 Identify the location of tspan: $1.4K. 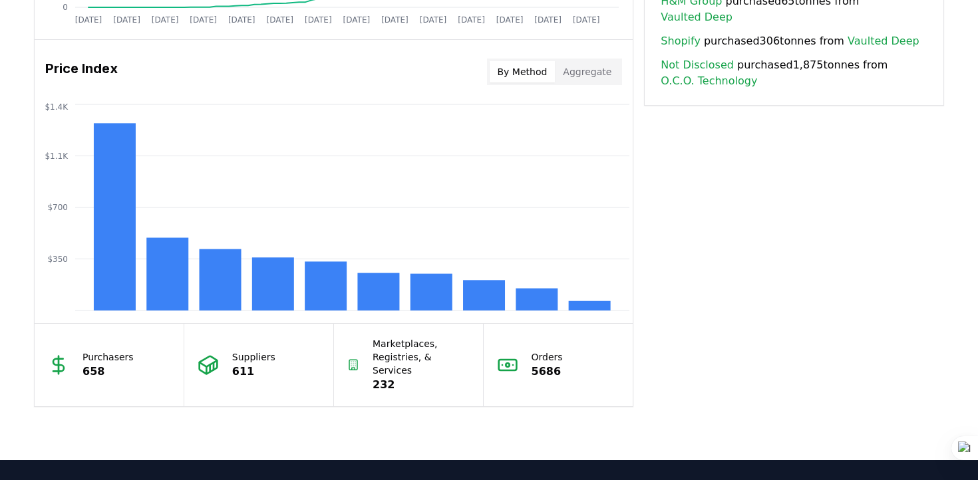
(57, 107).